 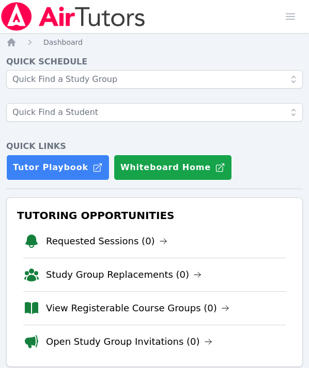 What do you see at coordinates (172, 168) in the screenshot?
I see `button: Whiteboard Home` at bounding box center [172, 168].